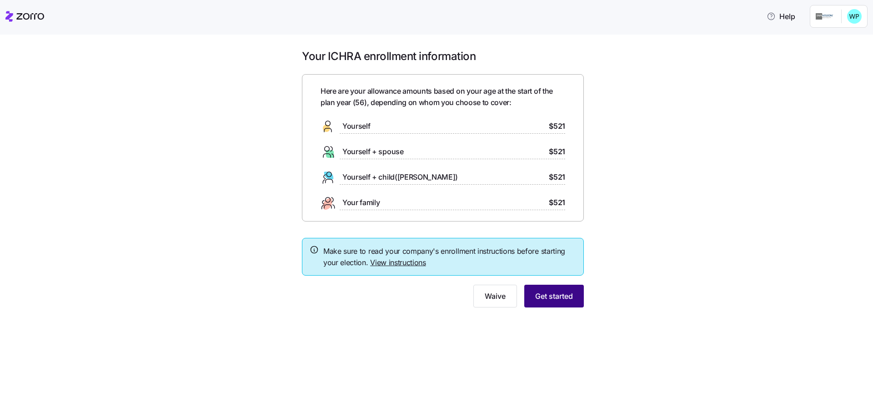  I want to click on button: Waive, so click(495, 296).